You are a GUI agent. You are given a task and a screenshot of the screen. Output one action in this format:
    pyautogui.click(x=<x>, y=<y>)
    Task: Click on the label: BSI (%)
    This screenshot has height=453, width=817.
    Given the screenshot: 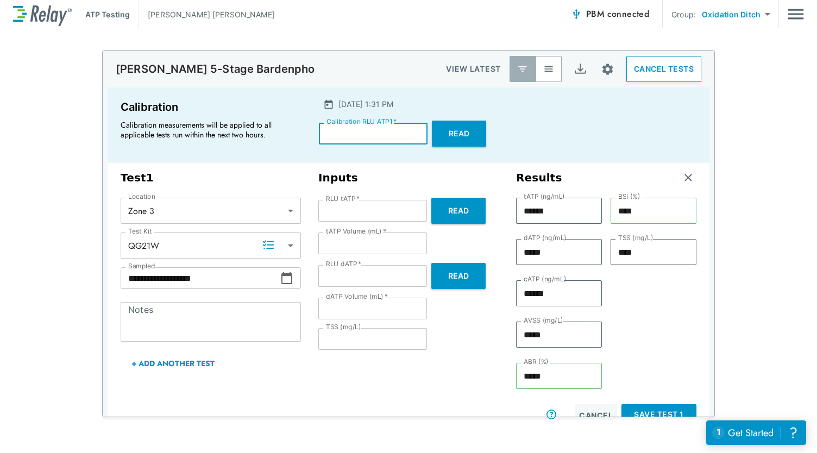 What is the action you would take?
    pyautogui.click(x=629, y=197)
    